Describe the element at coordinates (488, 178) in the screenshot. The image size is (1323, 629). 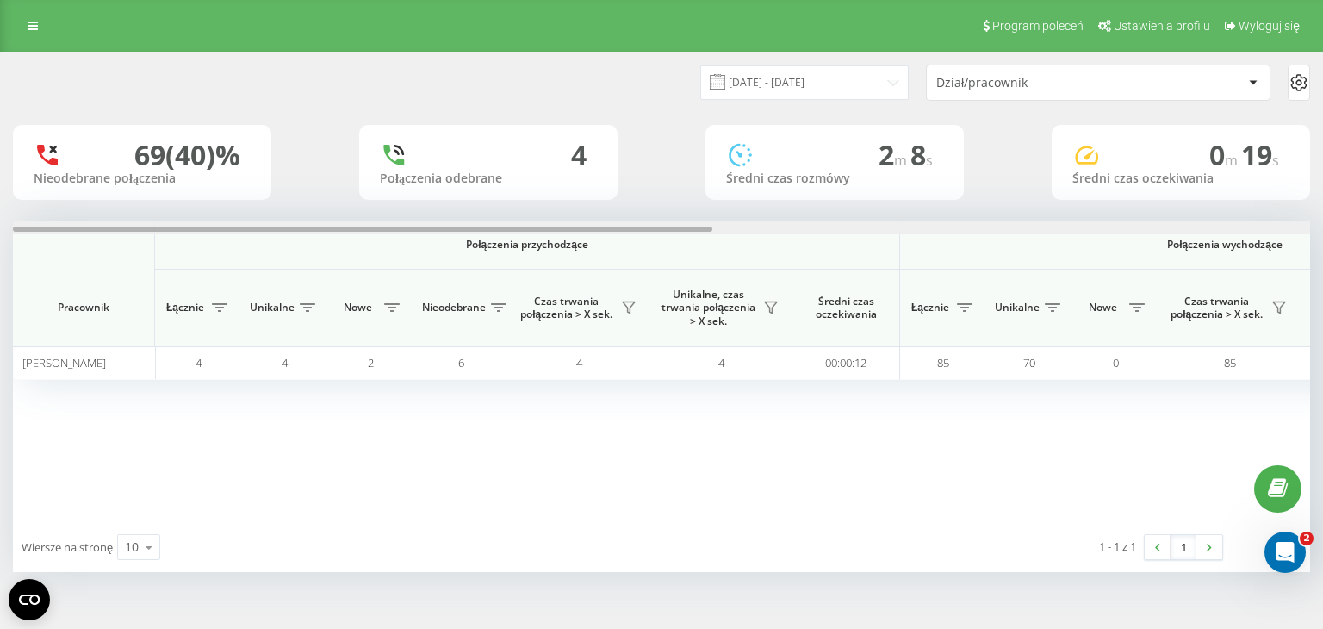
I see `div: Połączenia odebrane` at that location.